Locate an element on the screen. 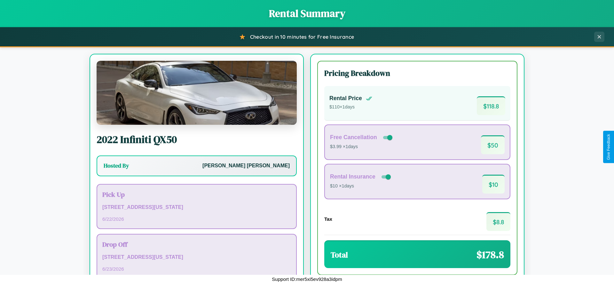 This screenshot has height=294, width=614. p: 6 / 23 / 2026 is located at coordinates (197, 269).